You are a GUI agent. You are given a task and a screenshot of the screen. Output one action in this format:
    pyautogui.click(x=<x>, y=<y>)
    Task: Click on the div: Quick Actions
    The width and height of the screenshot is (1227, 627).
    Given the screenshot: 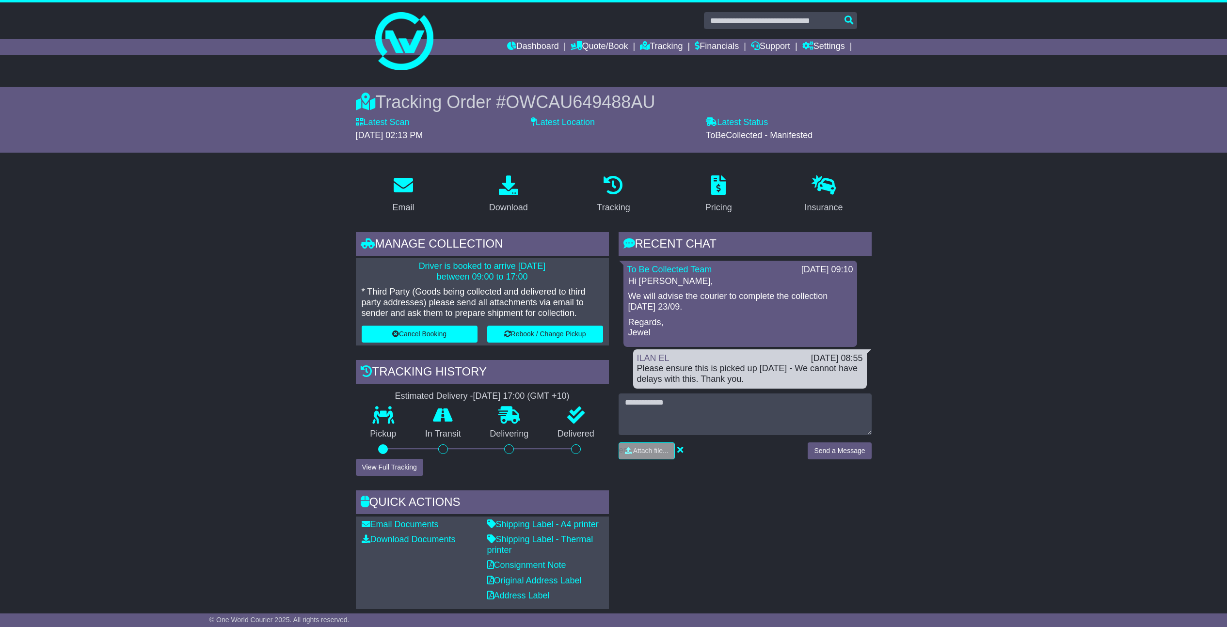 What is the action you would take?
    pyautogui.click(x=482, y=504)
    